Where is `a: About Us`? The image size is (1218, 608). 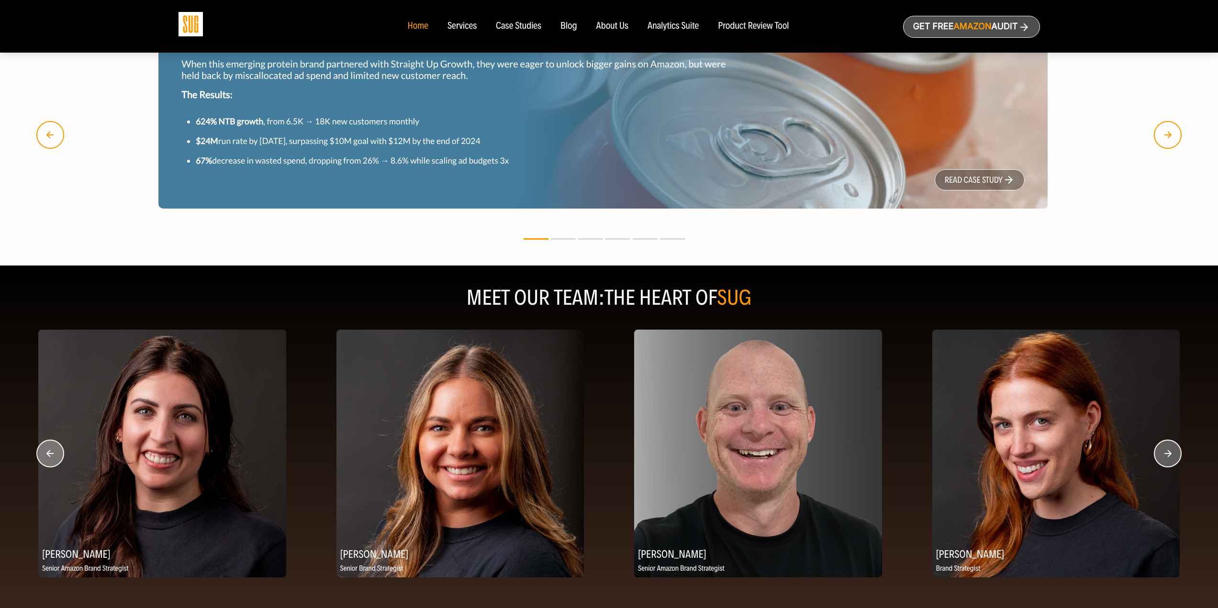 a: About Us is located at coordinates (613, 26).